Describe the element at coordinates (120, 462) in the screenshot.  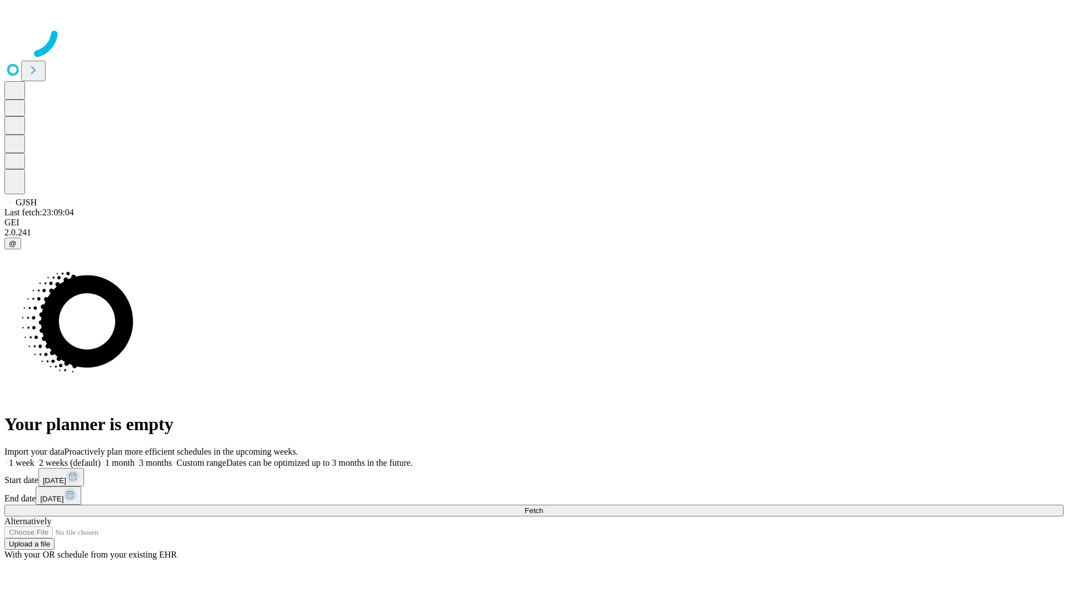
I see `span: 1 month` at that location.